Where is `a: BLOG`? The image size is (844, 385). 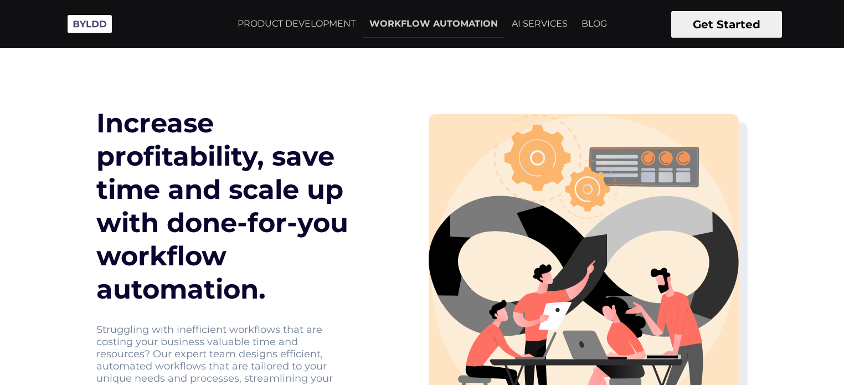 a: BLOG is located at coordinates (594, 24).